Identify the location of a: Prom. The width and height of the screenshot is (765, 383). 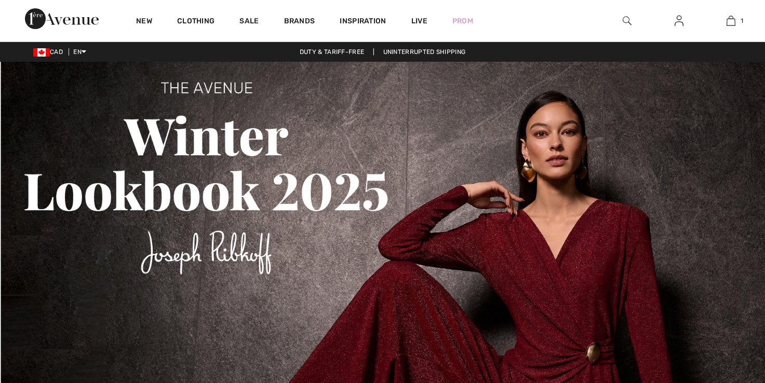
(463, 21).